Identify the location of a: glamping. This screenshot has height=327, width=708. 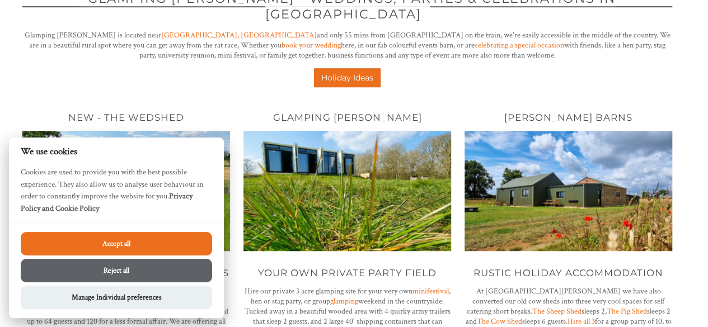
(344, 302).